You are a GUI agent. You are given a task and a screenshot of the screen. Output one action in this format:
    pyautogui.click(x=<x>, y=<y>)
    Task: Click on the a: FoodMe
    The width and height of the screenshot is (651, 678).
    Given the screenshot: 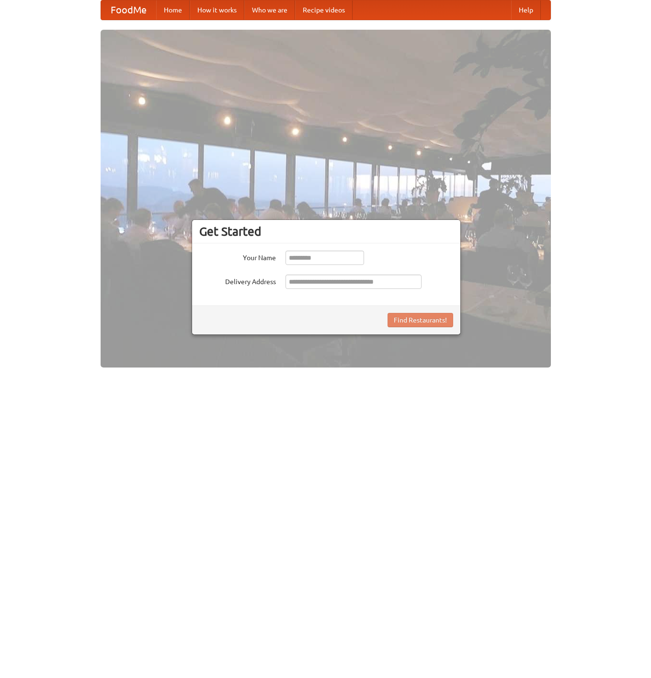 What is the action you would take?
    pyautogui.click(x=128, y=10)
    